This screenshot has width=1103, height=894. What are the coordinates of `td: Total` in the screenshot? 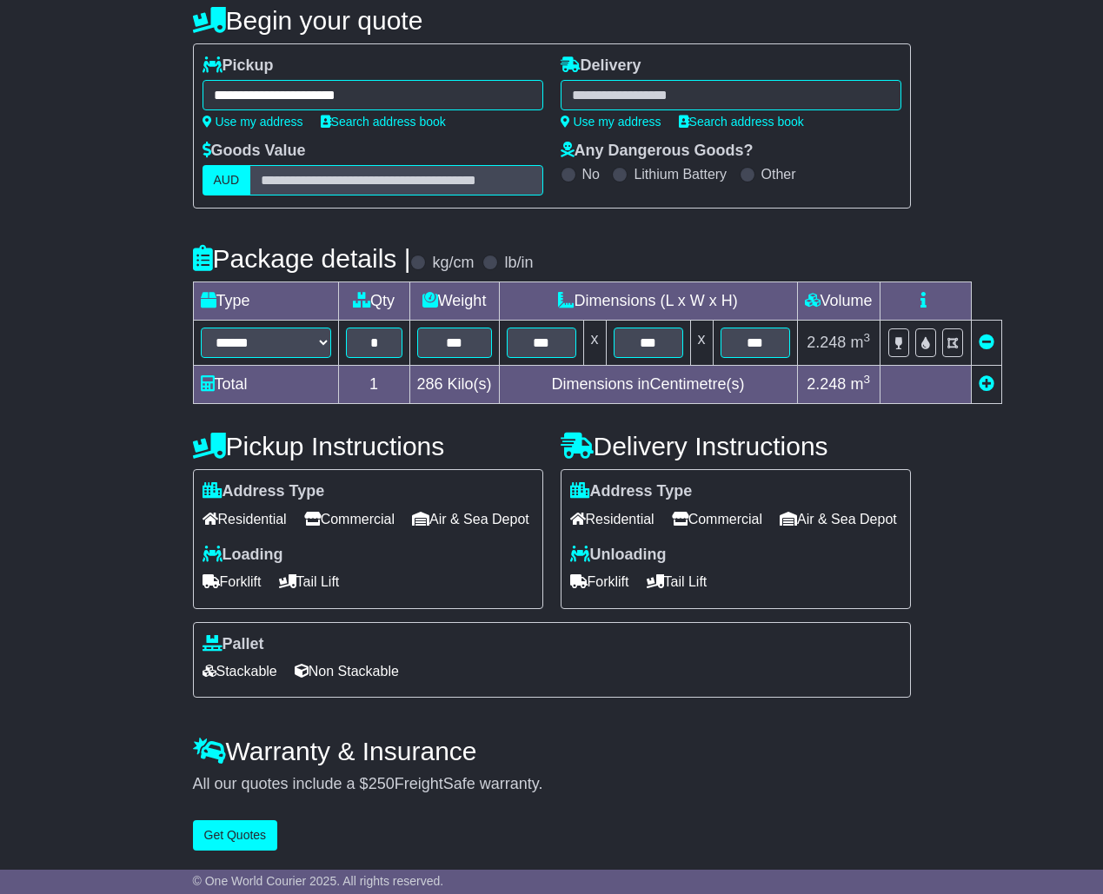 It's located at (265, 385).